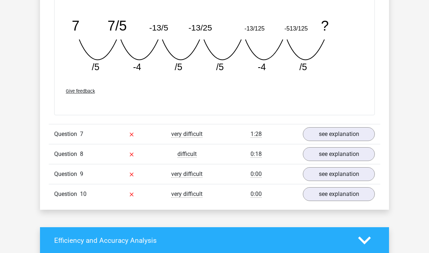 The image size is (429, 253). Describe the element at coordinates (256, 134) in the screenshot. I see `span: 1:28` at that location.